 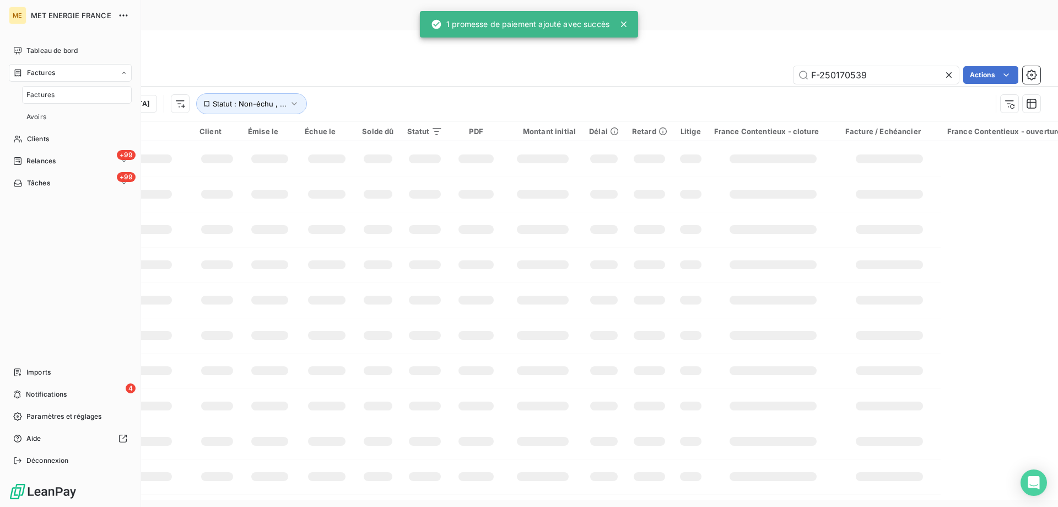 I want to click on span: 4, so click(x=131, y=388).